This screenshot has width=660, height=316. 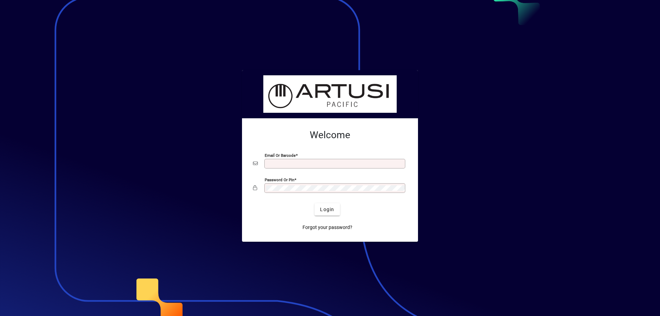 I want to click on button: Login, so click(x=327, y=209).